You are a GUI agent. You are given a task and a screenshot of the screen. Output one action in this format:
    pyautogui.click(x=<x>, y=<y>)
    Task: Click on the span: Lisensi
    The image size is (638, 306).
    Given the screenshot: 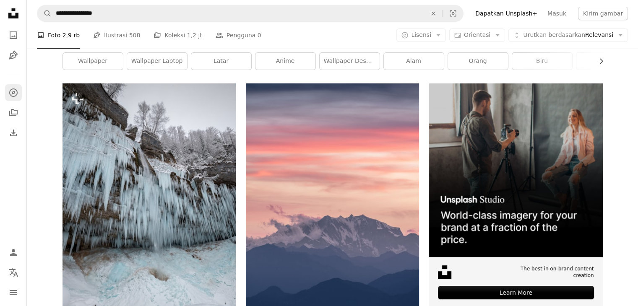 What is the action you would take?
    pyautogui.click(x=421, y=35)
    